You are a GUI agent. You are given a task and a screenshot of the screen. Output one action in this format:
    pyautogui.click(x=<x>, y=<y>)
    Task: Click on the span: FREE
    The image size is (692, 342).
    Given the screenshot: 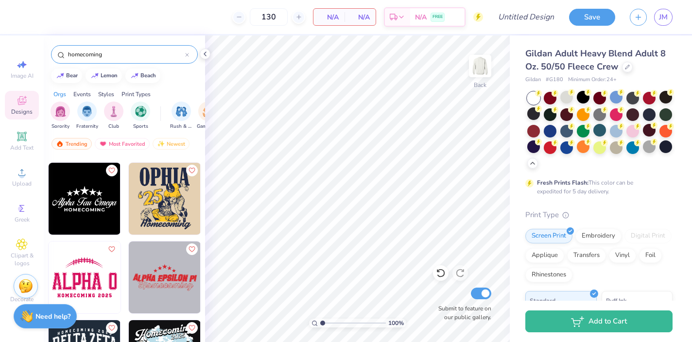 What is the action you would take?
    pyautogui.click(x=438, y=17)
    